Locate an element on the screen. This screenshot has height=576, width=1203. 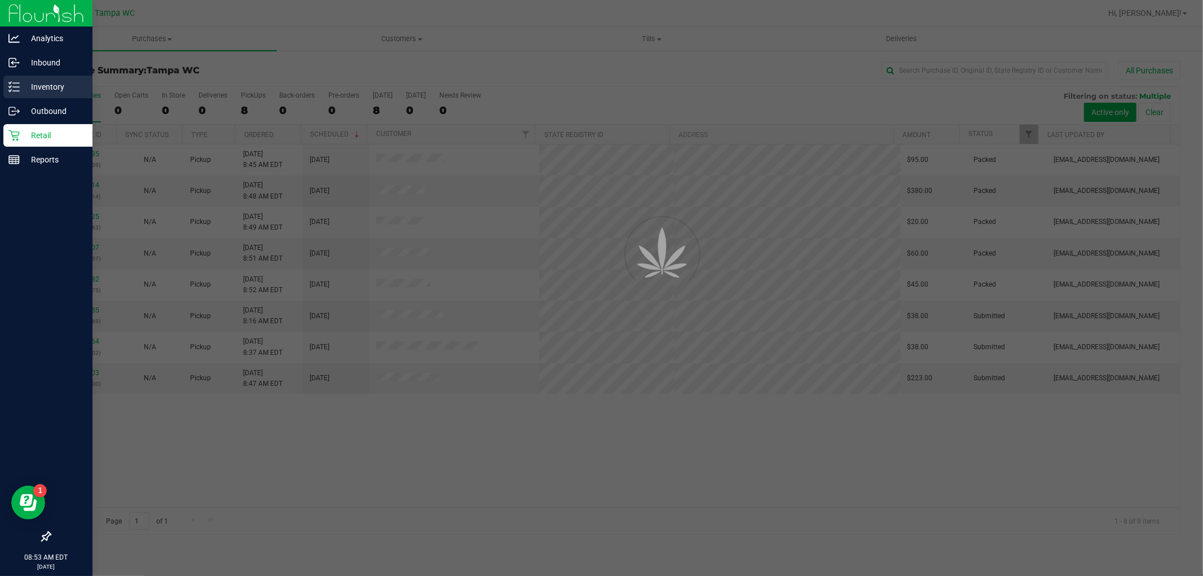
inline-svg: Analytics is located at coordinates (14, 38).